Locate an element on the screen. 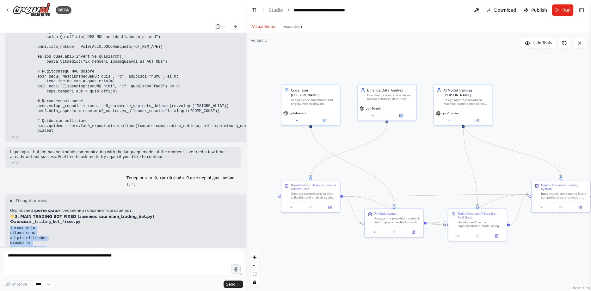 This screenshot has width=591, height=291. button: Publish is located at coordinates (535, 10).